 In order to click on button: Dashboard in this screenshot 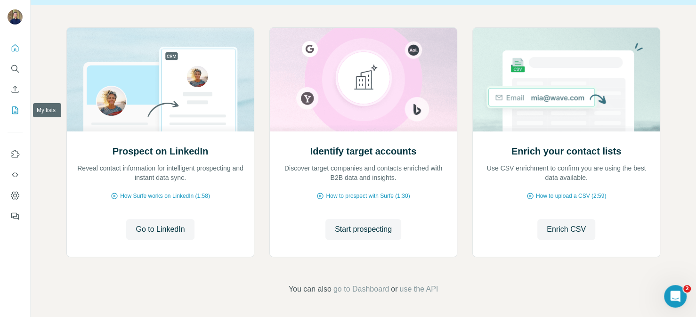, I will do `click(15, 195)`.